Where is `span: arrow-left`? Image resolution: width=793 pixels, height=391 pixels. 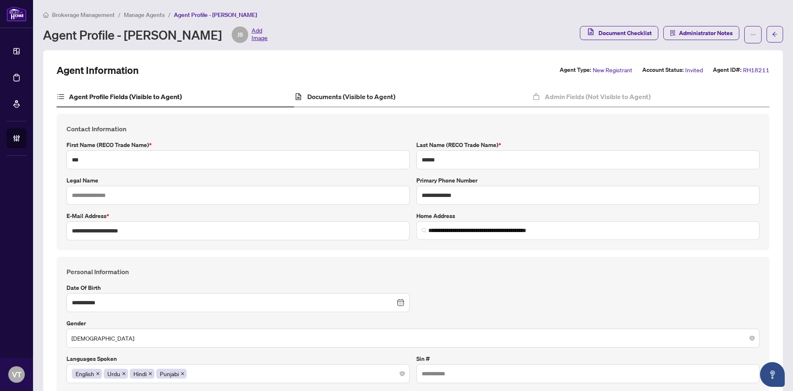 span: arrow-left is located at coordinates (775, 34).